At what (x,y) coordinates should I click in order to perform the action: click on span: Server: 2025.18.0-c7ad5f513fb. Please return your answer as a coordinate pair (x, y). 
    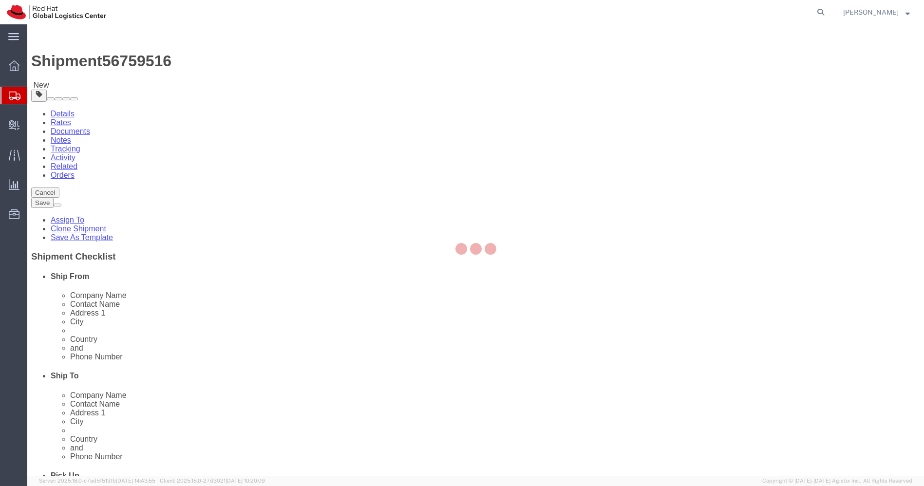
    Looking at the image, I should click on (97, 481).